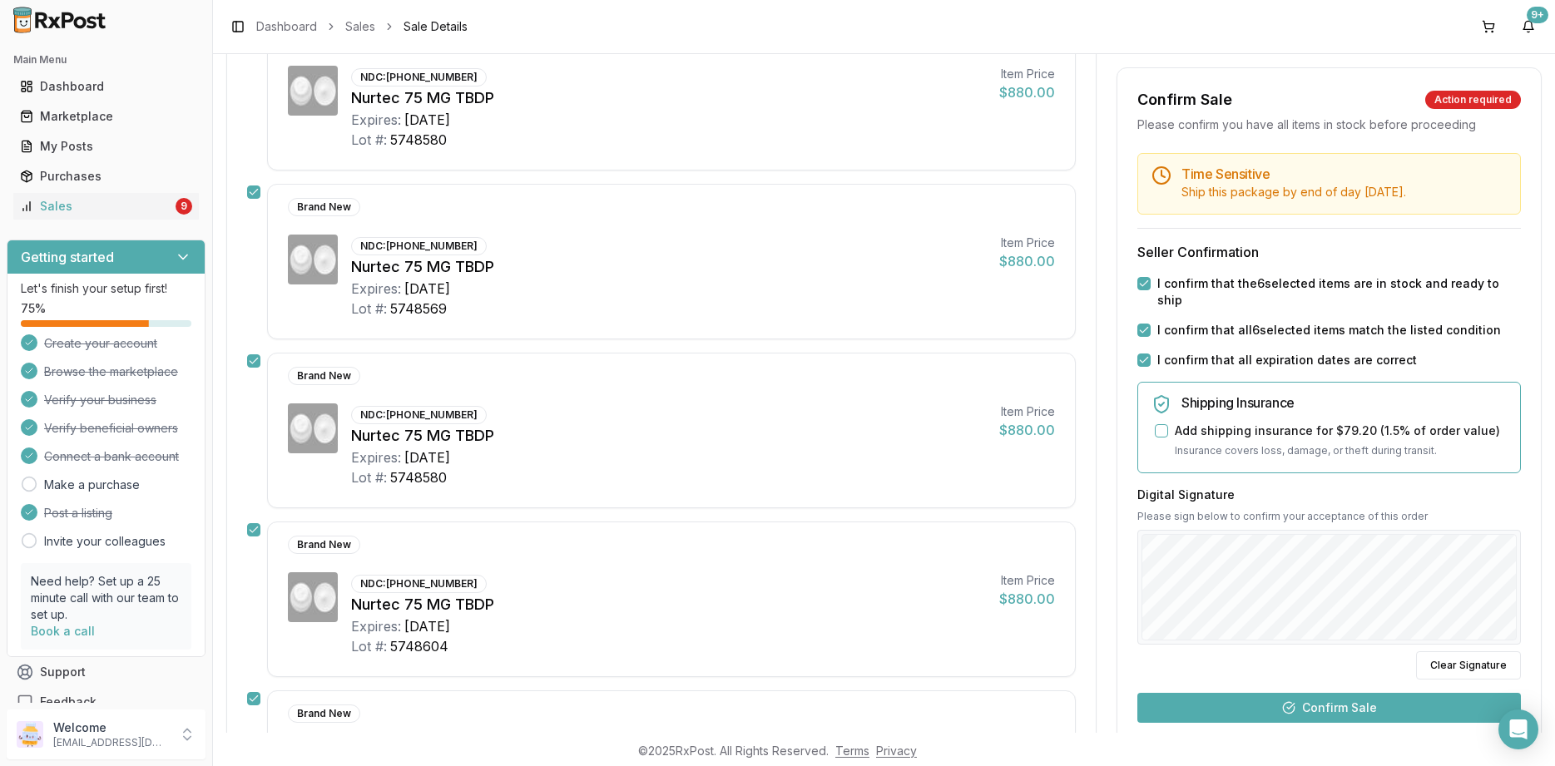  What do you see at coordinates (106, 206) in the screenshot?
I see `button: Sales9` at bounding box center [106, 206].